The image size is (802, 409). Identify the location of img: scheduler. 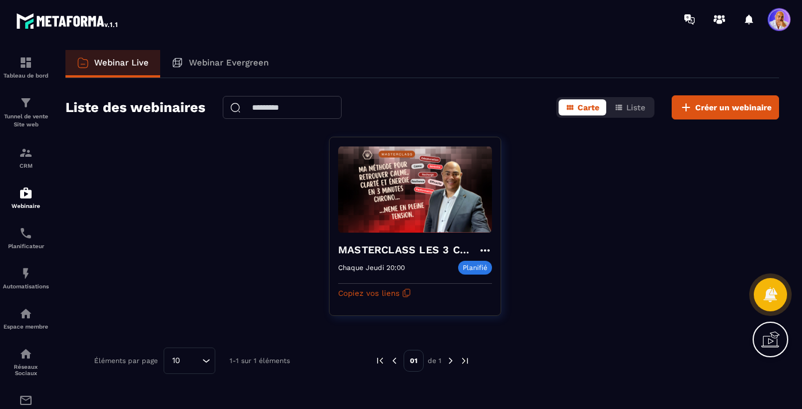
(26, 233).